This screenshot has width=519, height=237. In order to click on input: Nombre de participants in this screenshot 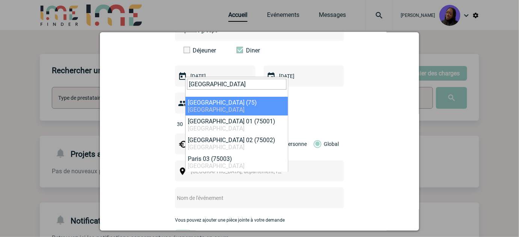, I will do `click(210, 124)`.